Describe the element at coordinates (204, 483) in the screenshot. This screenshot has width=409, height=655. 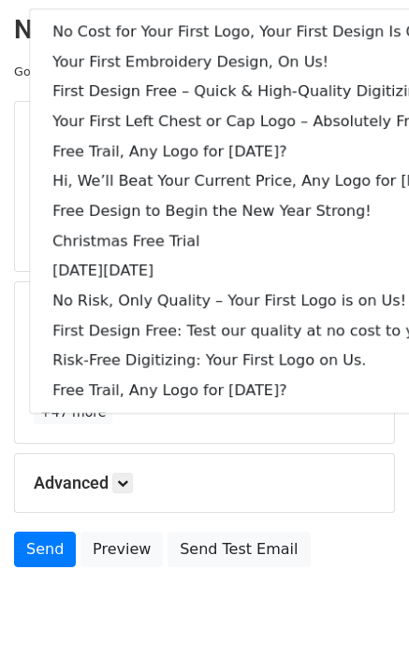
I see `h5: Advanced` at that location.